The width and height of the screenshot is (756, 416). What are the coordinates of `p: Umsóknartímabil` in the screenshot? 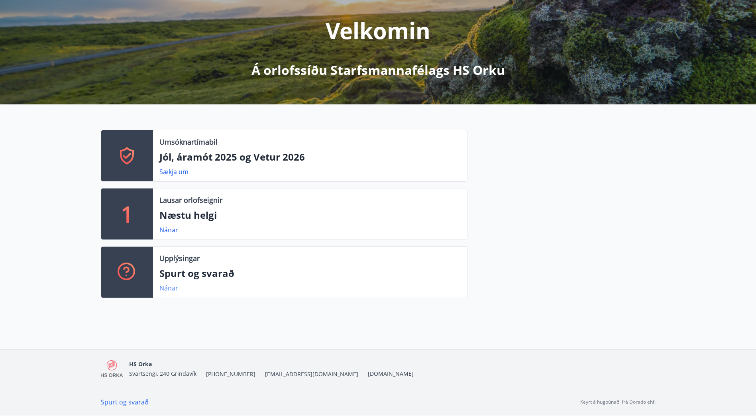 It's located at (189, 142).